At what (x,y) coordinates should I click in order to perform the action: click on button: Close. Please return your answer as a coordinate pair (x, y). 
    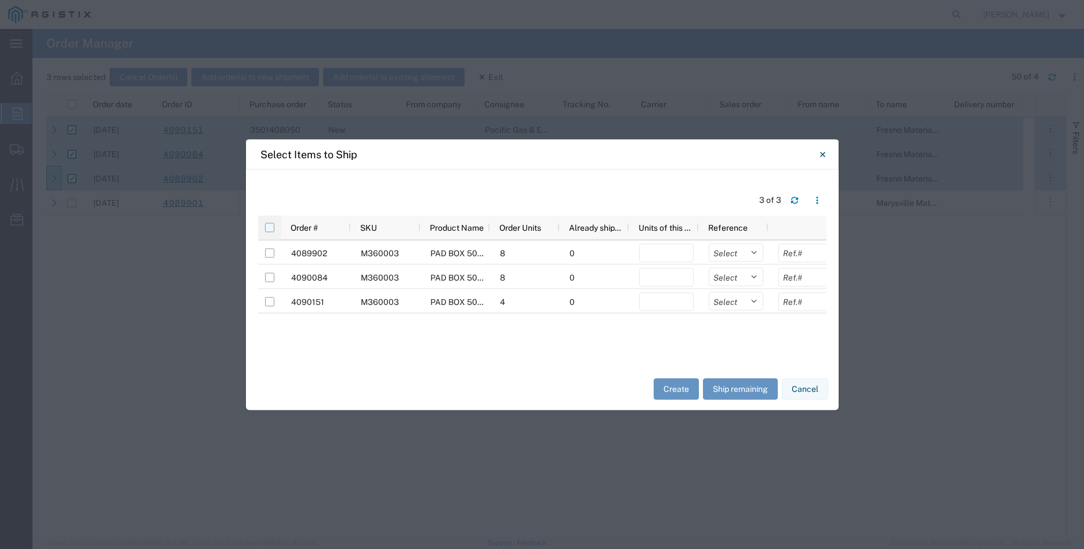
    Looking at the image, I should click on (823, 154).